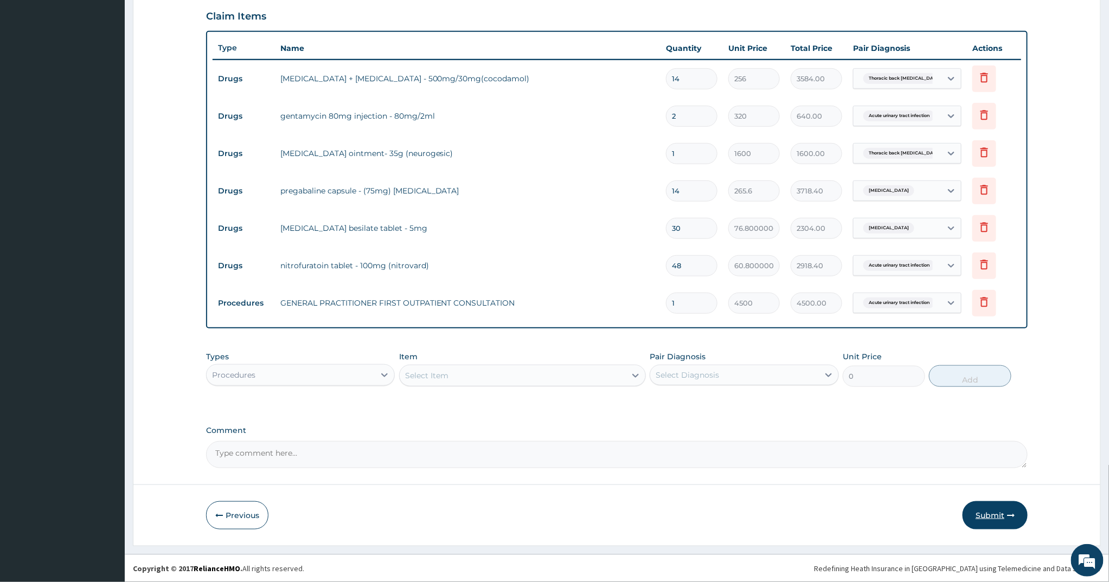 Image resolution: width=1109 pixels, height=582 pixels. Describe the element at coordinates (468, 303) in the screenshot. I see `td: GENERAL PRACTITIONER FIRST OUTPATIENT CONSULTATION` at that location.